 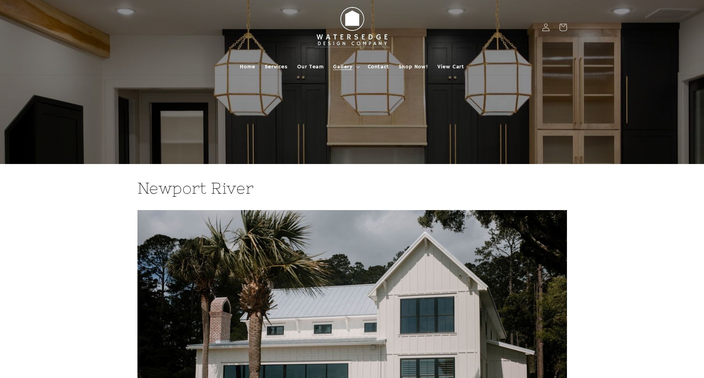 I want to click on span: Contact, so click(x=378, y=67).